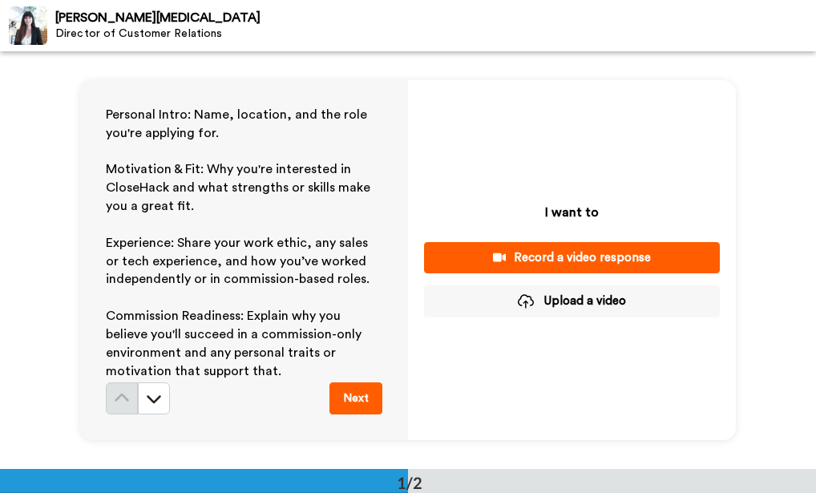 Image resolution: width=816 pixels, height=493 pixels. I want to click on button: Next, so click(356, 398).